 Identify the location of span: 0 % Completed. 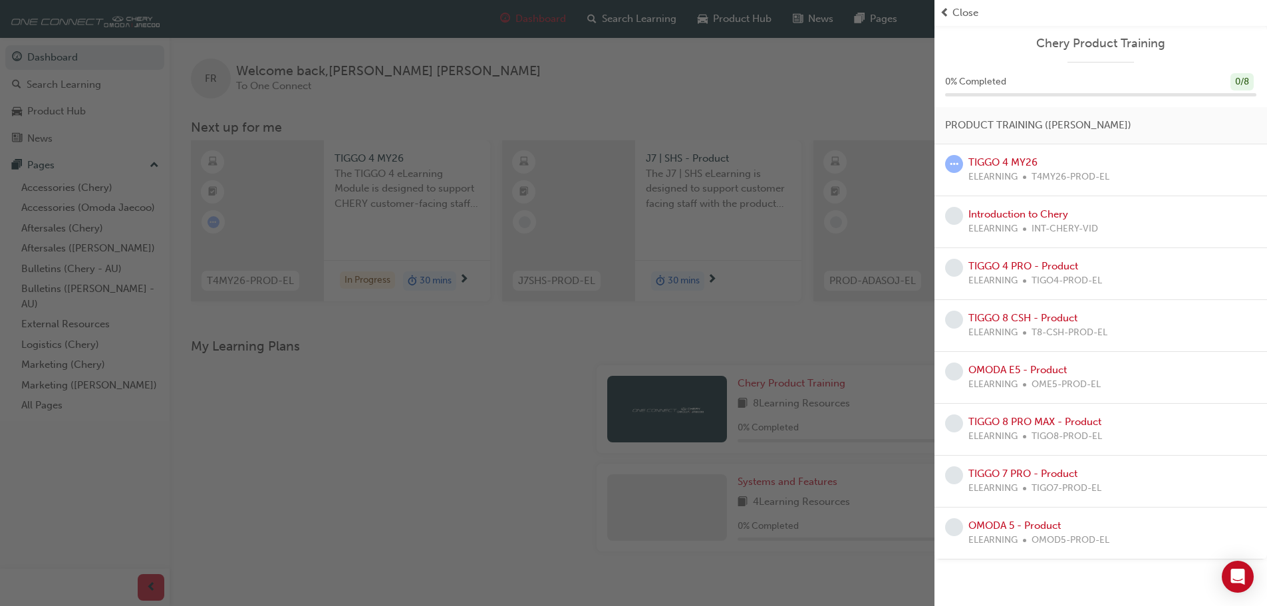
(975, 82).